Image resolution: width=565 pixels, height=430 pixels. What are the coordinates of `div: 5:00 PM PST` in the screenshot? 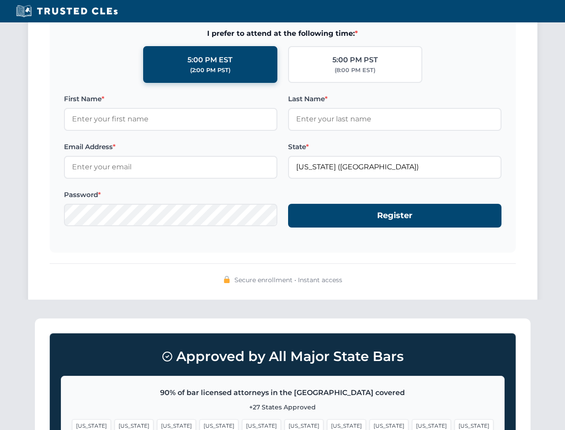 It's located at (355, 60).